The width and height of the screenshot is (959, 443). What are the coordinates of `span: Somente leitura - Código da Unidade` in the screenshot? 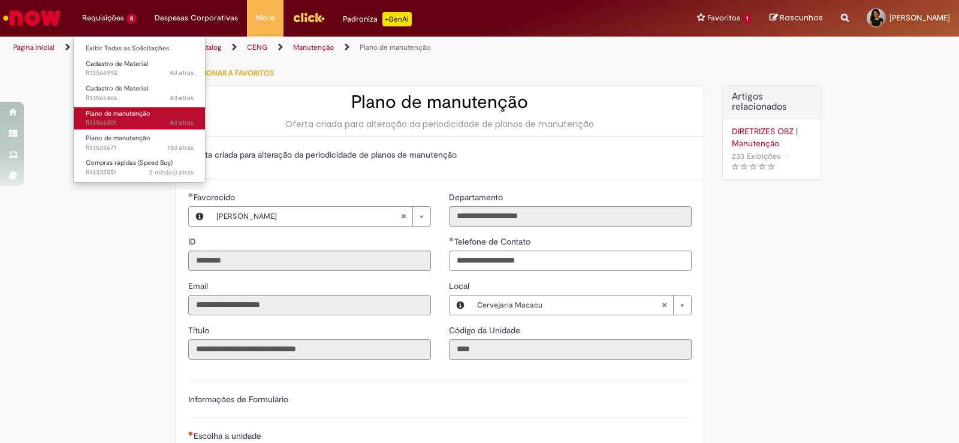 It's located at (486, 330).